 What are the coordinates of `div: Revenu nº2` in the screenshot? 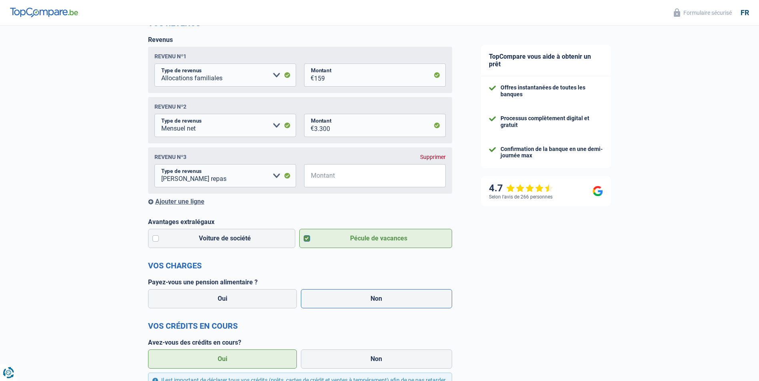 It's located at (170, 107).